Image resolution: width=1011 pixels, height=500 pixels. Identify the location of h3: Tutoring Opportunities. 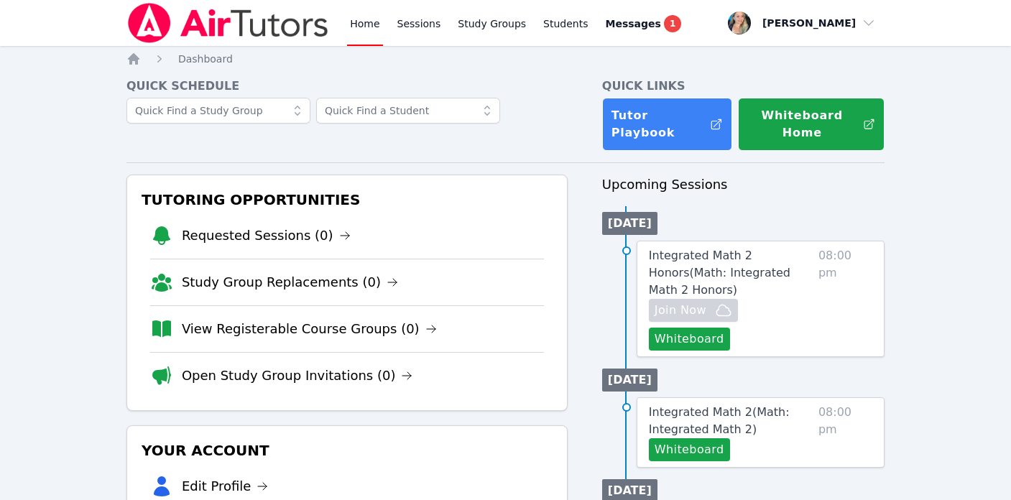
(347, 200).